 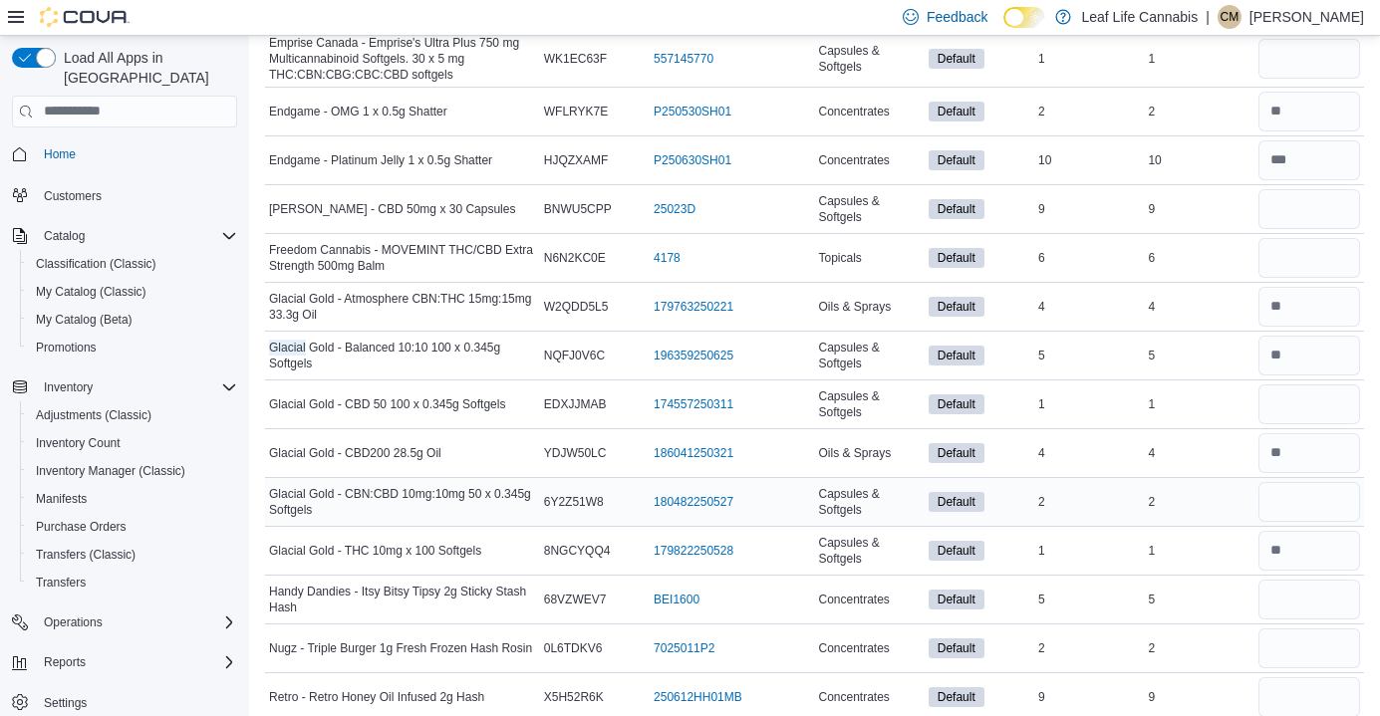 I want to click on p: Leaf Life Cannabis, so click(x=1139, y=17).